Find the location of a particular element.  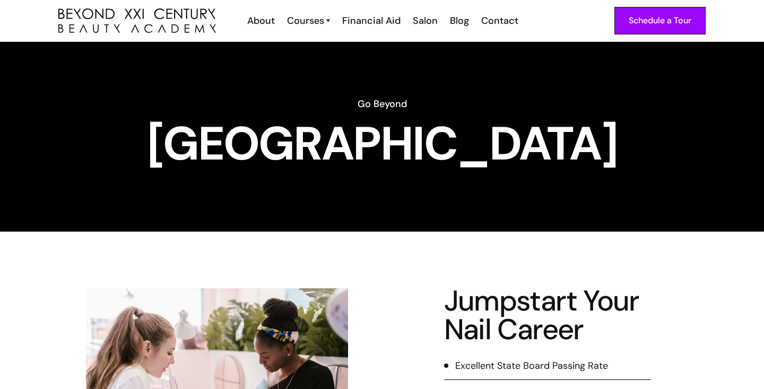

div: Excellent State Board Passing Rate is located at coordinates (531, 366).